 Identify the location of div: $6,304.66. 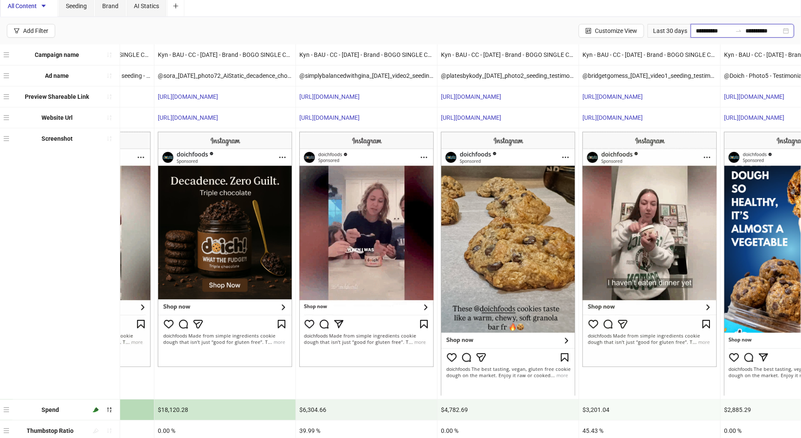
(366, 410).